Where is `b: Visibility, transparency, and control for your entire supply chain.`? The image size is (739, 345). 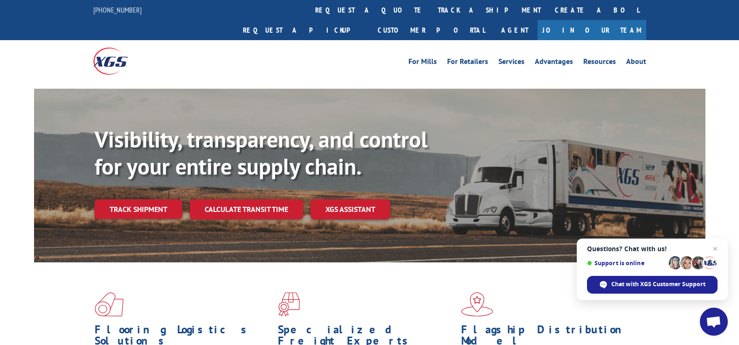 b: Visibility, transparency, and control for your entire supply chain. is located at coordinates (261, 152).